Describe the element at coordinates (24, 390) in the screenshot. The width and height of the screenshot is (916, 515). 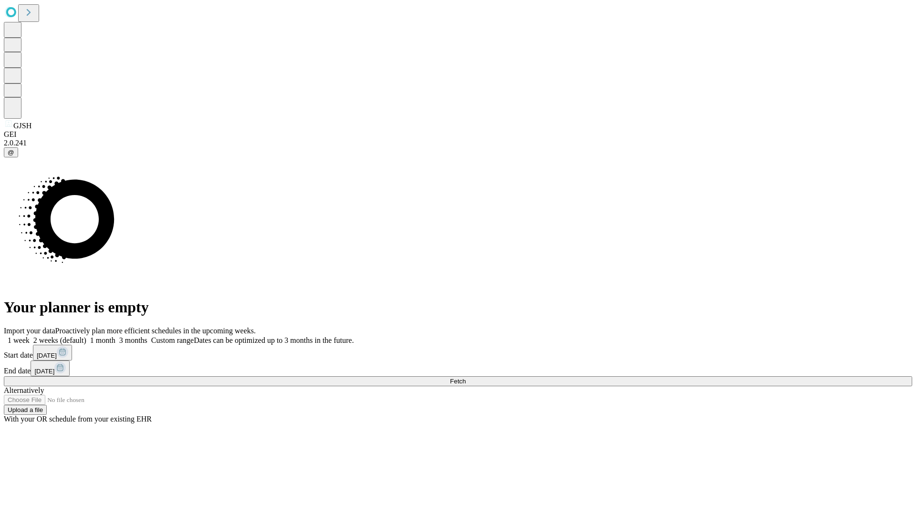
I see `span: Alternatively` at that location.